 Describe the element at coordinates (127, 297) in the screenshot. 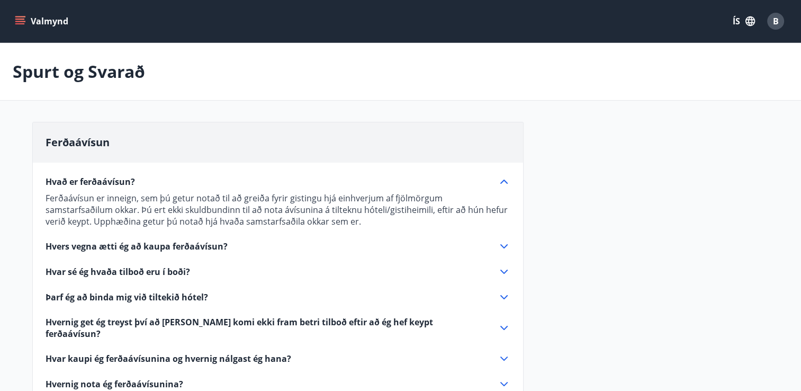

I see `span: Þarf ég að binda mig við tiltekið hótel?` at that location.